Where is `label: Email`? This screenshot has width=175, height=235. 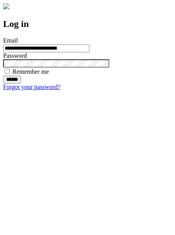
label: Email is located at coordinates (11, 40).